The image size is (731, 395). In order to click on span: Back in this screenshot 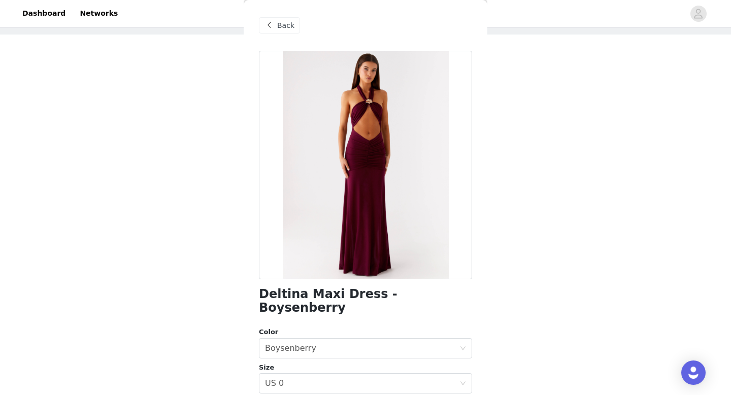, I will do `click(286, 25)`.